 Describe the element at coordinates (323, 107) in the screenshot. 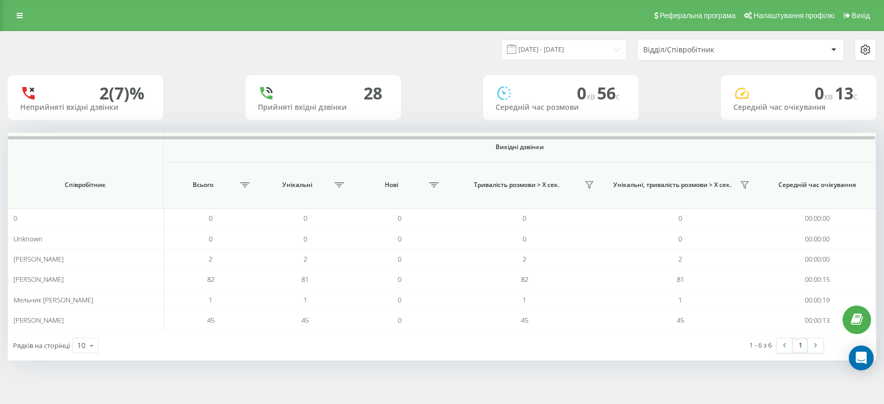

I see `div: Прийняті вхідні дзвінки` at that location.